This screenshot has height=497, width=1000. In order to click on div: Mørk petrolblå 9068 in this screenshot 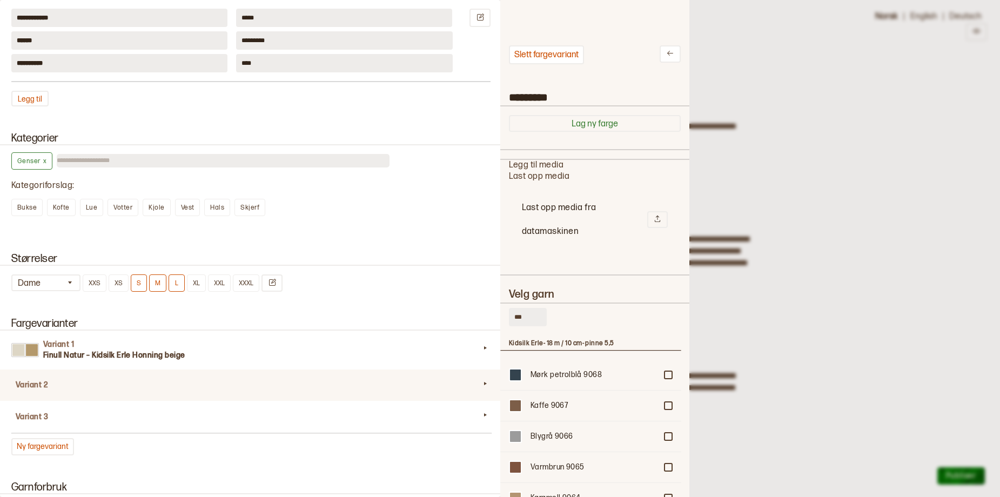, I will do `click(593, 375)`.